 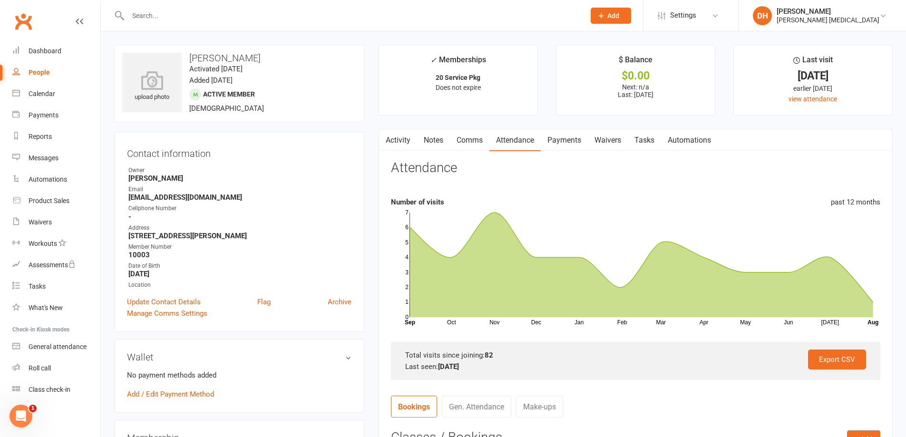 What do you see at coordinates (762, 16) in the screenshot?
I see `div: DH` at bounding box center [762, 16].